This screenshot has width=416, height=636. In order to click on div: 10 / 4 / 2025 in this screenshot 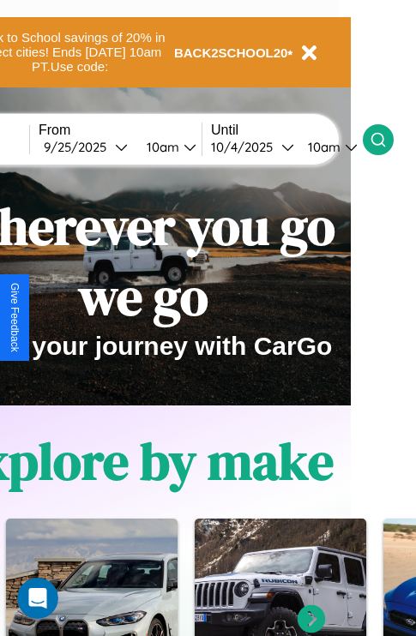, I will do `click(246, 147)`.